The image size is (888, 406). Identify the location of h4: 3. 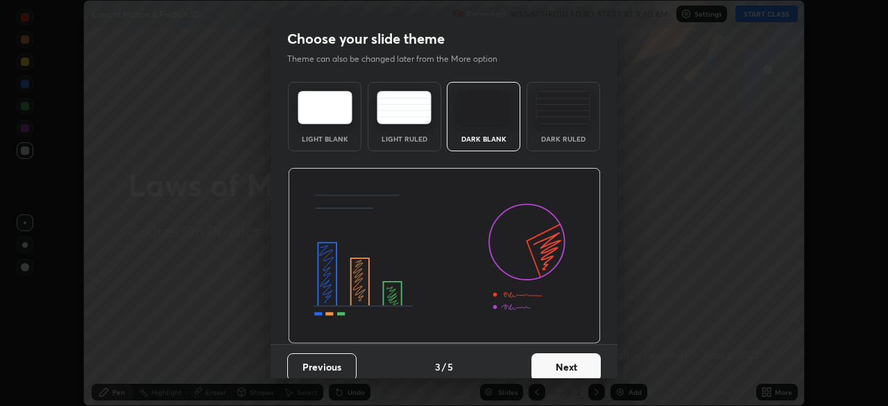
(438, 366).